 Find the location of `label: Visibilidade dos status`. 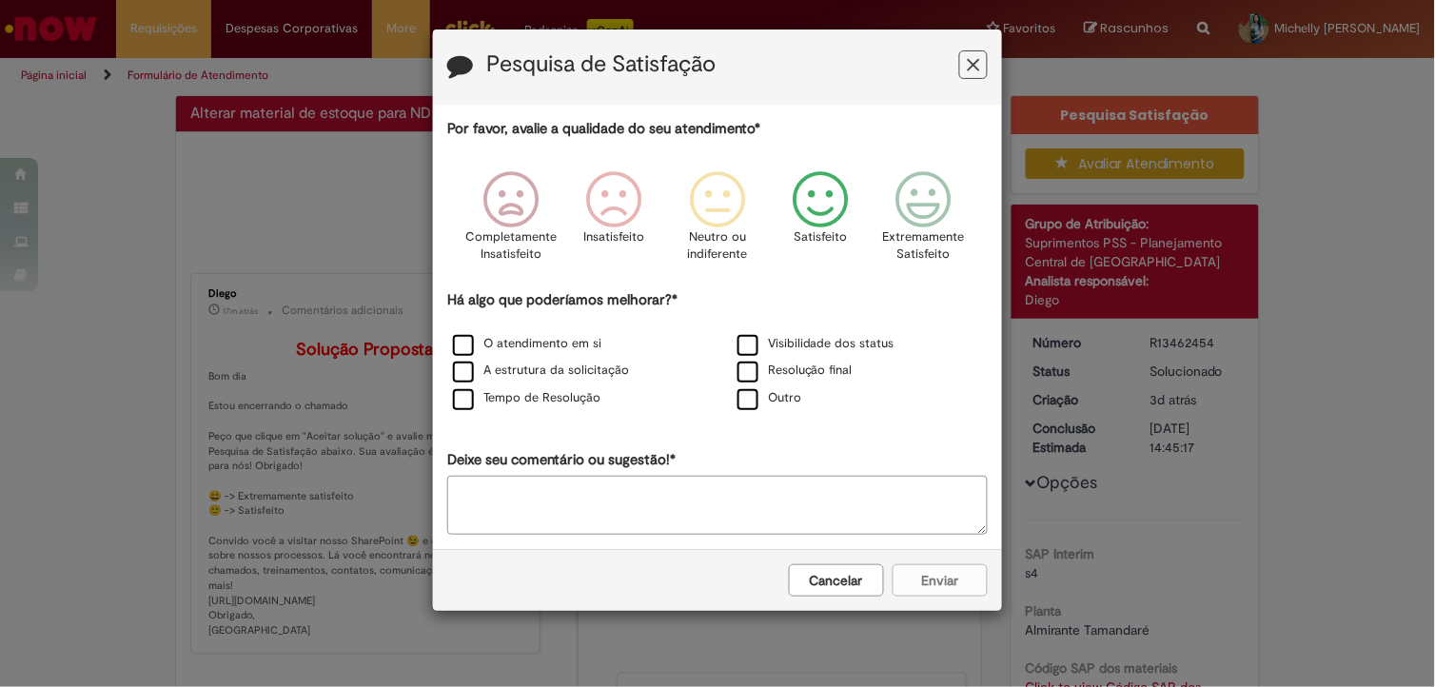

label: Visibilidade dos status is located at coordinates (816, 344).